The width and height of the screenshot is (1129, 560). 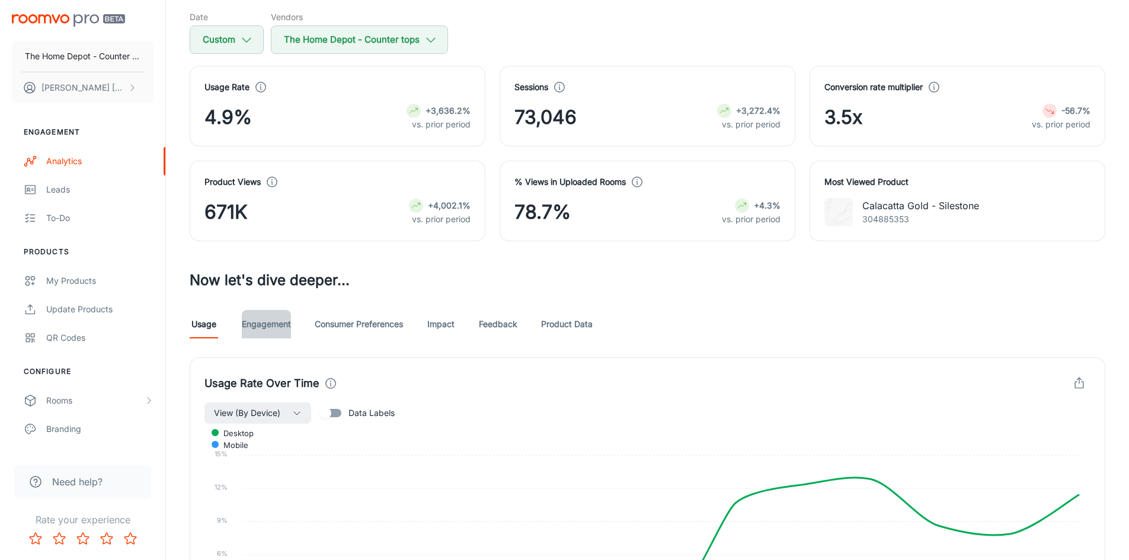 What do you see at coordinates (95, 401) in the screenshot?
I see `div: Rooms` at bounding box center [95, 401].